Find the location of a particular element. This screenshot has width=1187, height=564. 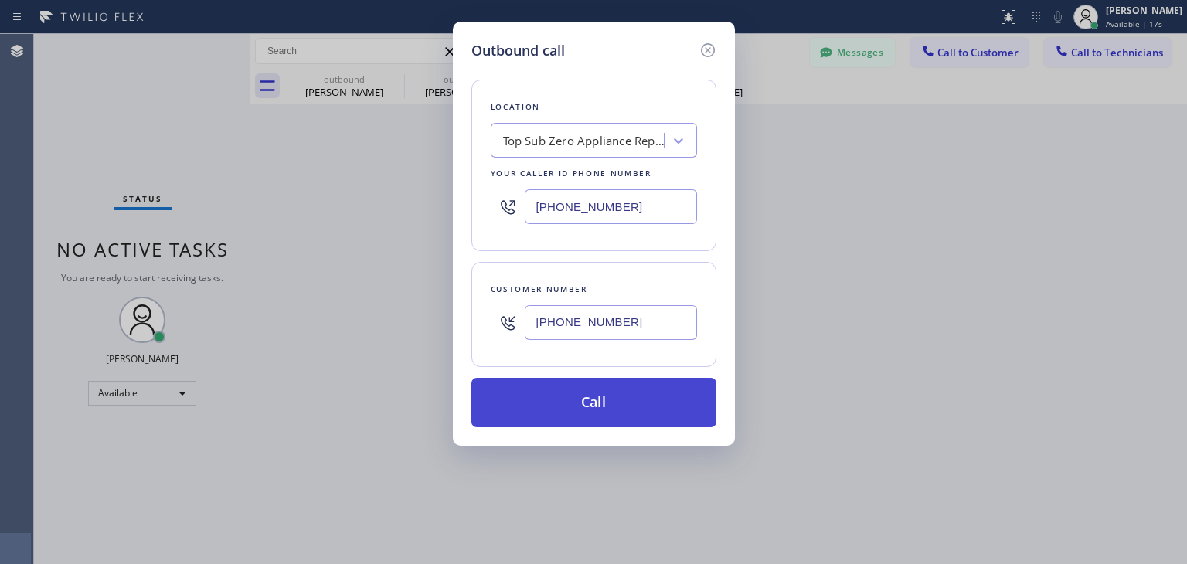

h5: Outbound call is located at coordinates (518, 50).